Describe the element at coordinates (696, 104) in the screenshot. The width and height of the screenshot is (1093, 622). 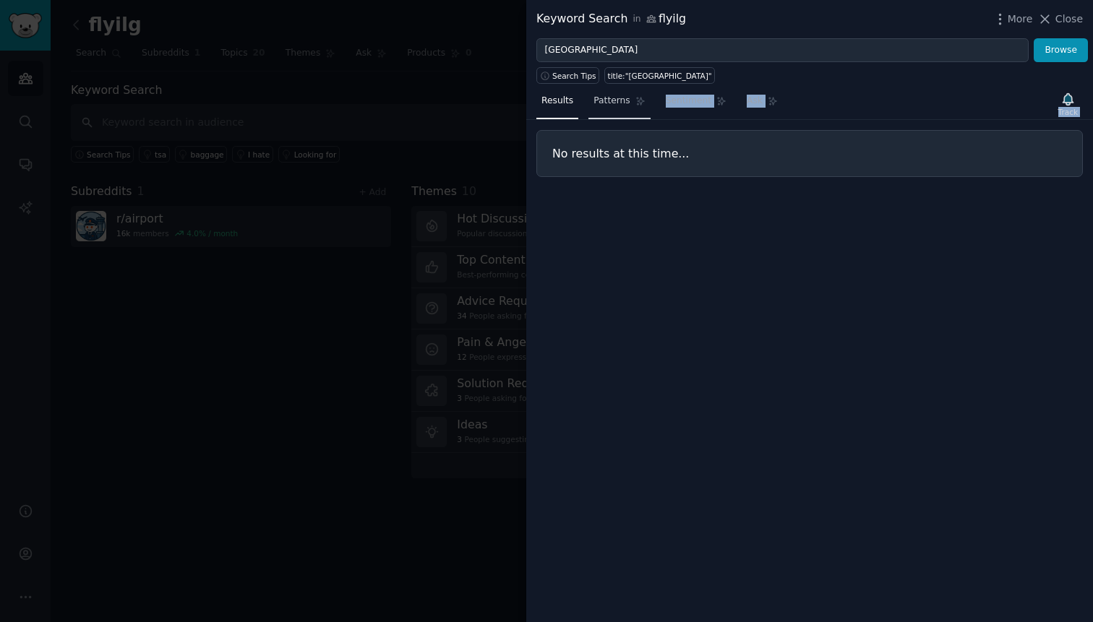
I see `a: Sentiment` at that location.